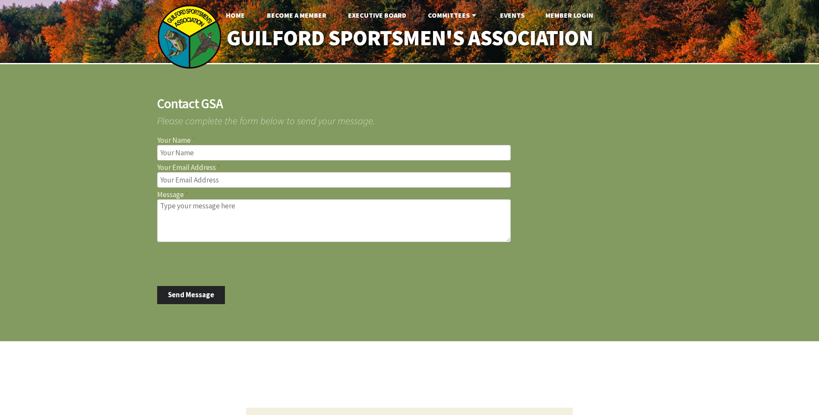 Image resolution: width=819 pixels, height=415 pixels. What do you see at coordinates (410, 195) in the screenshot?
I see `label: Message` at bounding box center [410, 195].